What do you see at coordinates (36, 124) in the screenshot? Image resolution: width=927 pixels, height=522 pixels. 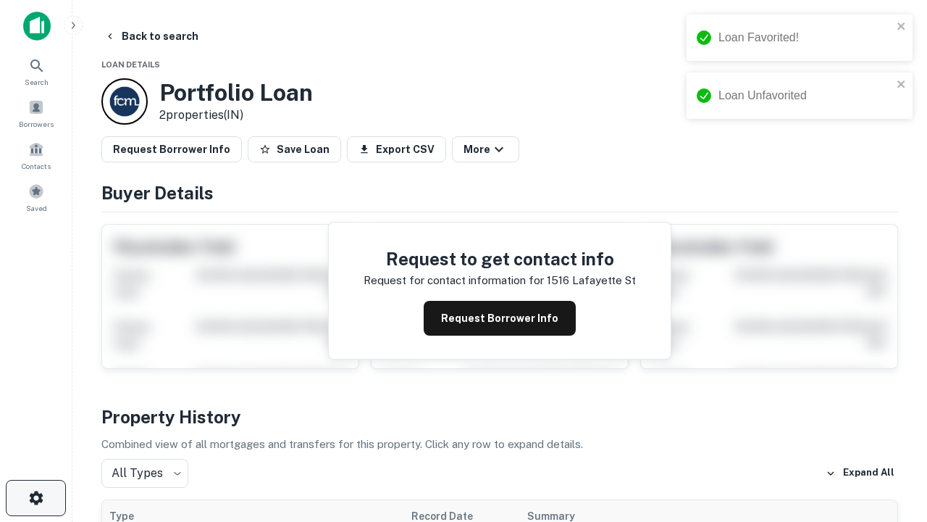 I see `span: Borrowers` at bounding box center [36, 124].